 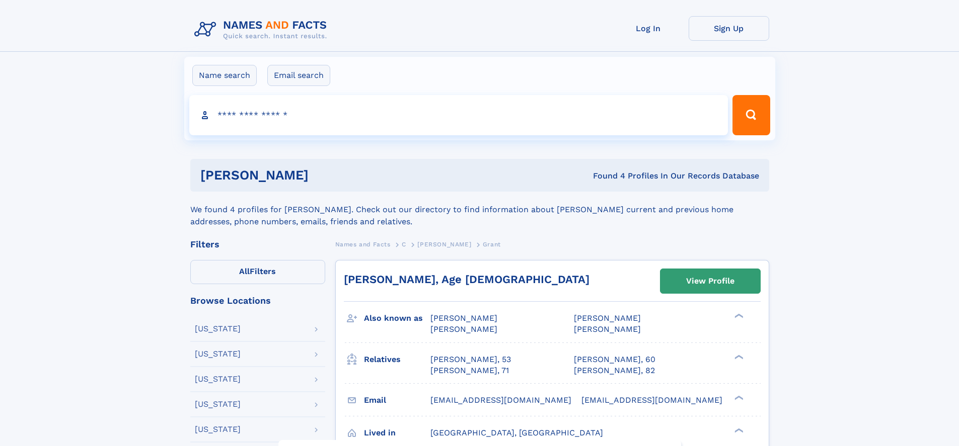 What do you see at coordinates (605, 176) in the screenshot?
I see `div: Found 4 Profiles In Our Records Database` at bounding box center [605, 176].